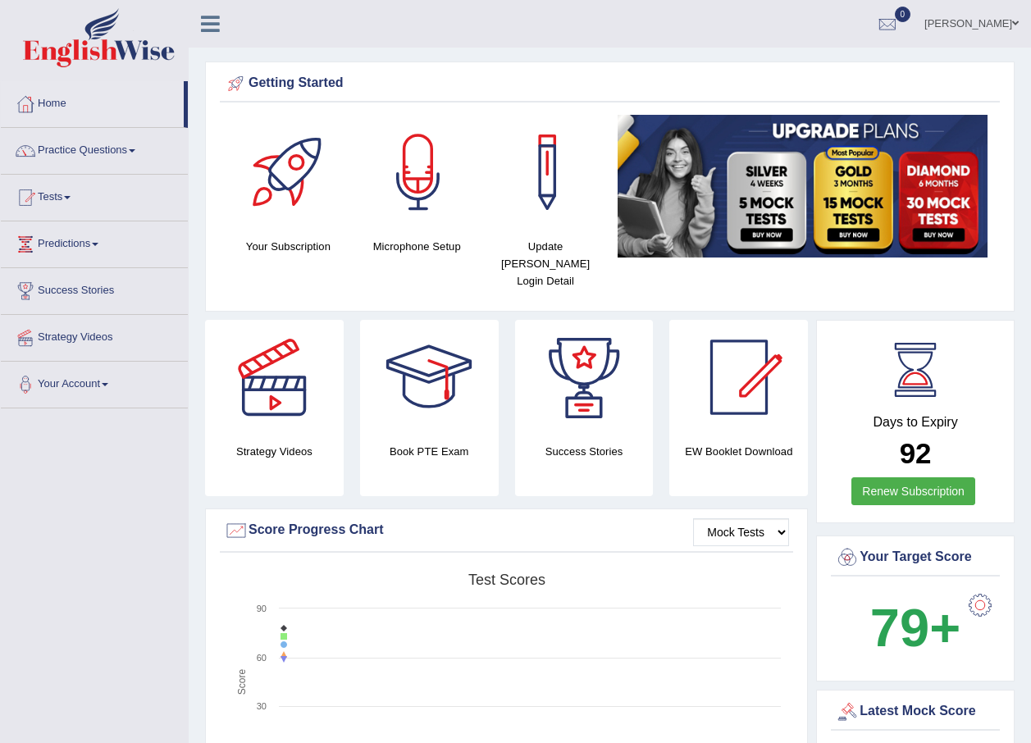 This screenshot has width=1031, height=743. I want to click on h4: Strategy Videos, so click(274, 451).